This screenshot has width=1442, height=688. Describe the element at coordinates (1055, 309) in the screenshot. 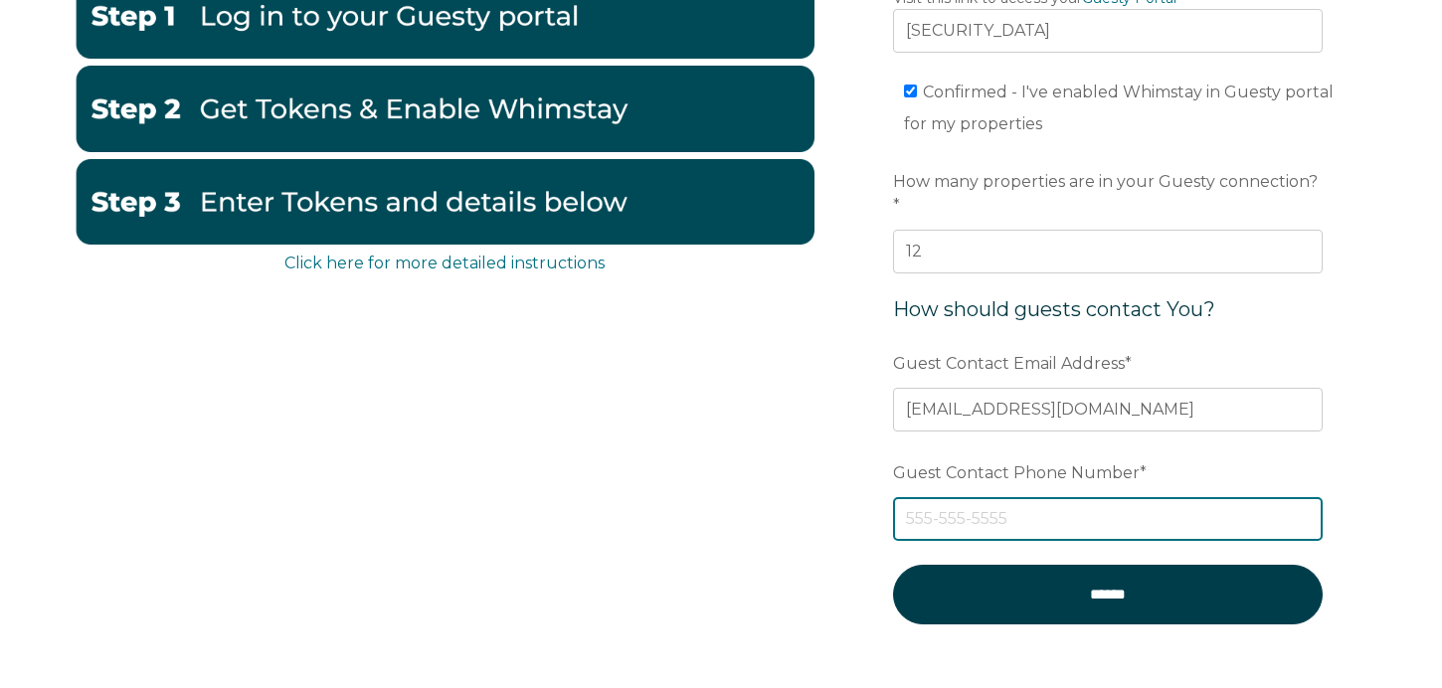

I see `span: How should guests contact You?` at that location.